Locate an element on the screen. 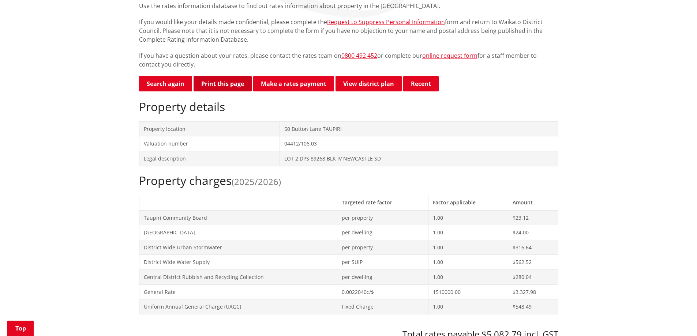 The height and width of the screenshot is (336, 697). td: $24.00 is located at coordinates (533, 233).